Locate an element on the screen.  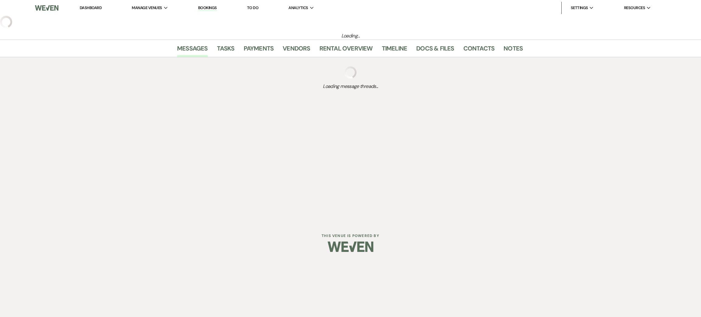
a: Timeline is located at coordinates (395, 50).